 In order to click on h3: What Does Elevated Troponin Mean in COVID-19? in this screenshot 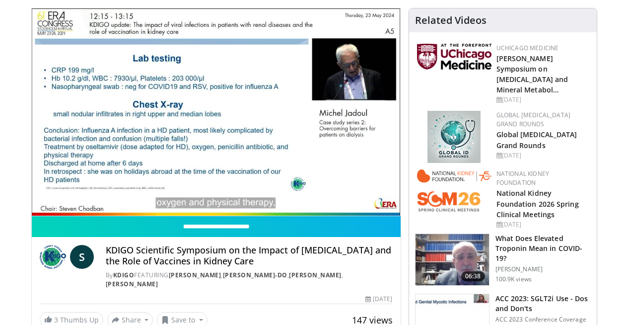, I will do `click(543, 248)`.